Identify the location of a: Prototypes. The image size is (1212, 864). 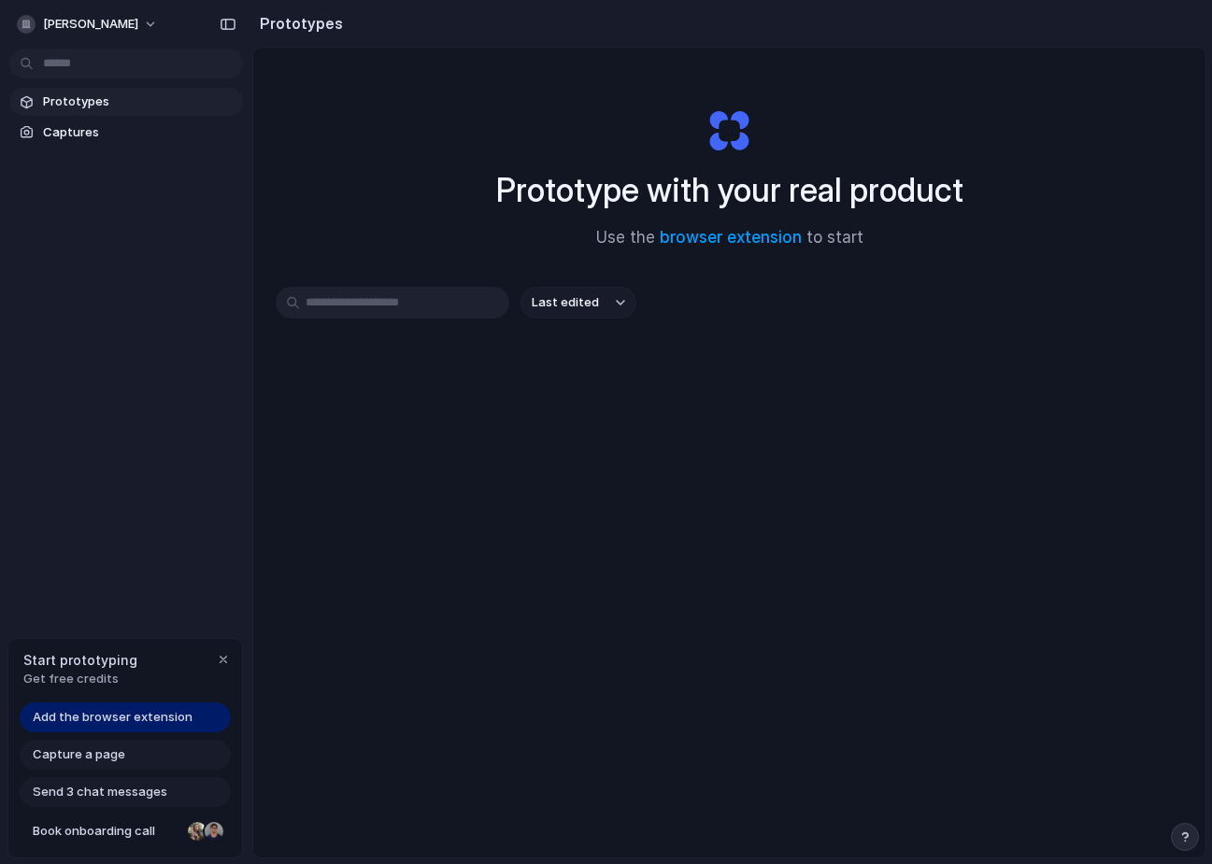
(126, 102).